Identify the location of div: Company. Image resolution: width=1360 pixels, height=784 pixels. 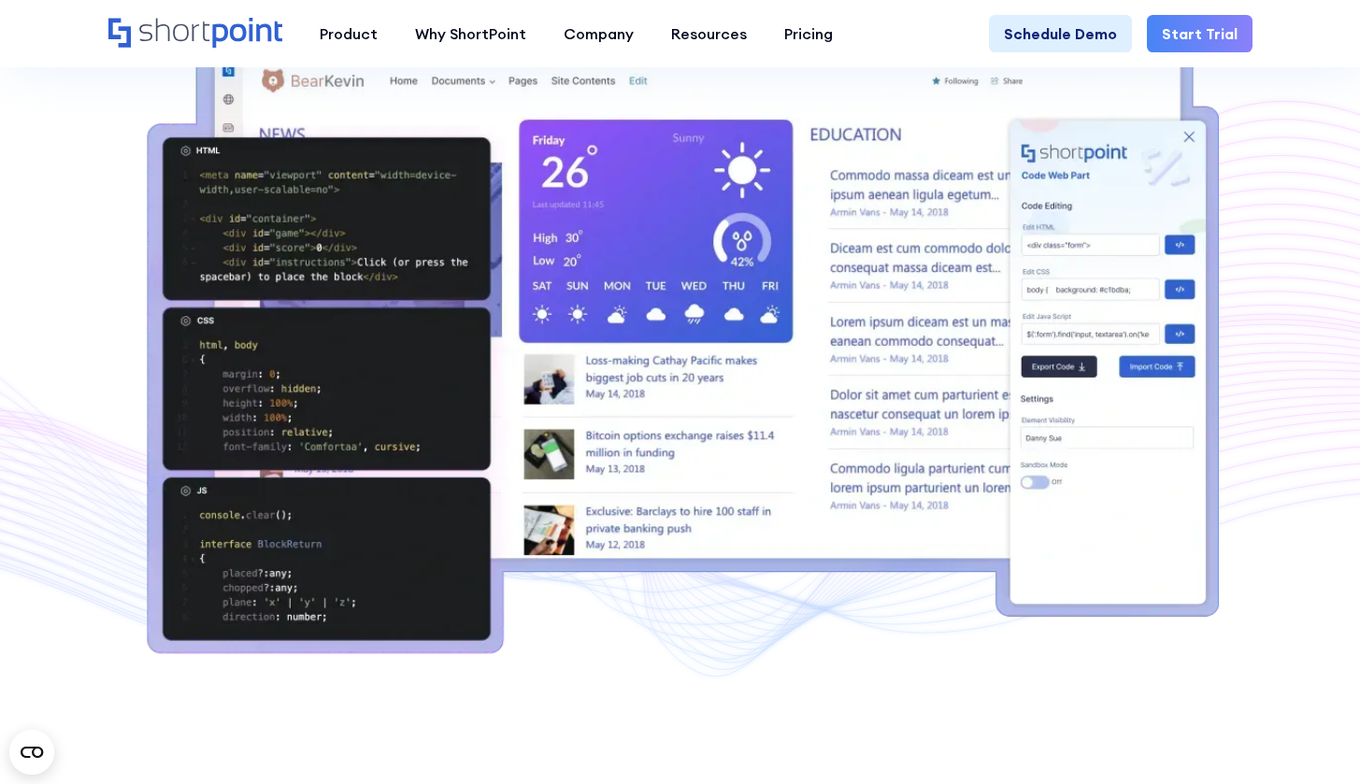
(598, 34).